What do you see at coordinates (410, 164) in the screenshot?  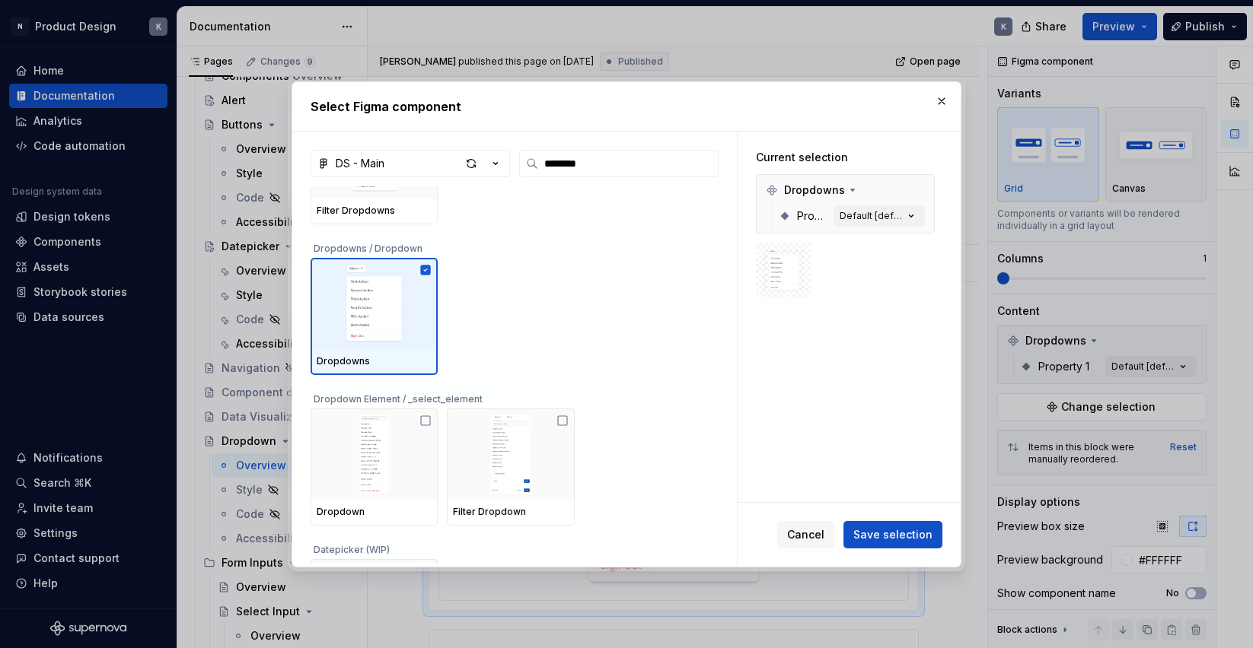 I see `button: DS - Main` at bounding box center [410, 164].